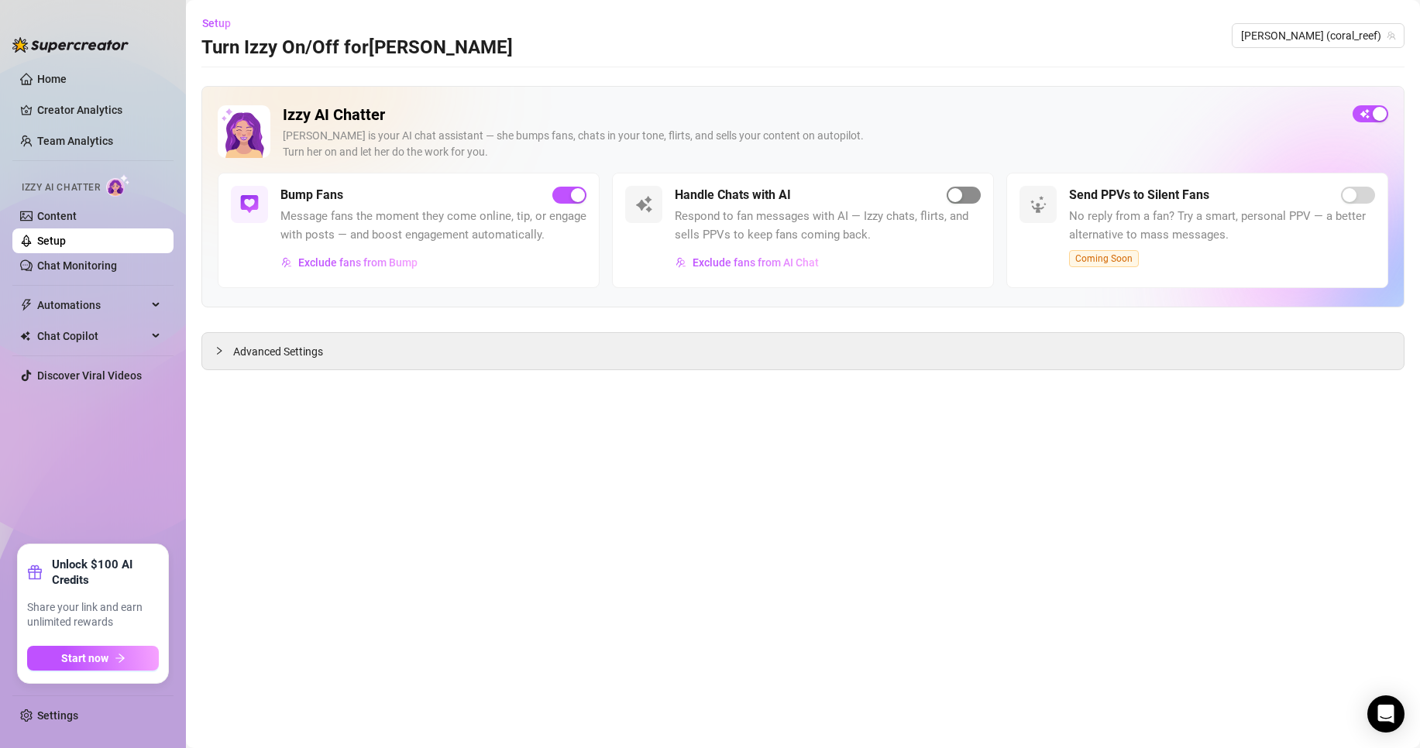  What do you see at coordinates (1318, 36) in the screenshot?
I see `span: Anna (coral_reef)` at bounding box center [1318, 36].